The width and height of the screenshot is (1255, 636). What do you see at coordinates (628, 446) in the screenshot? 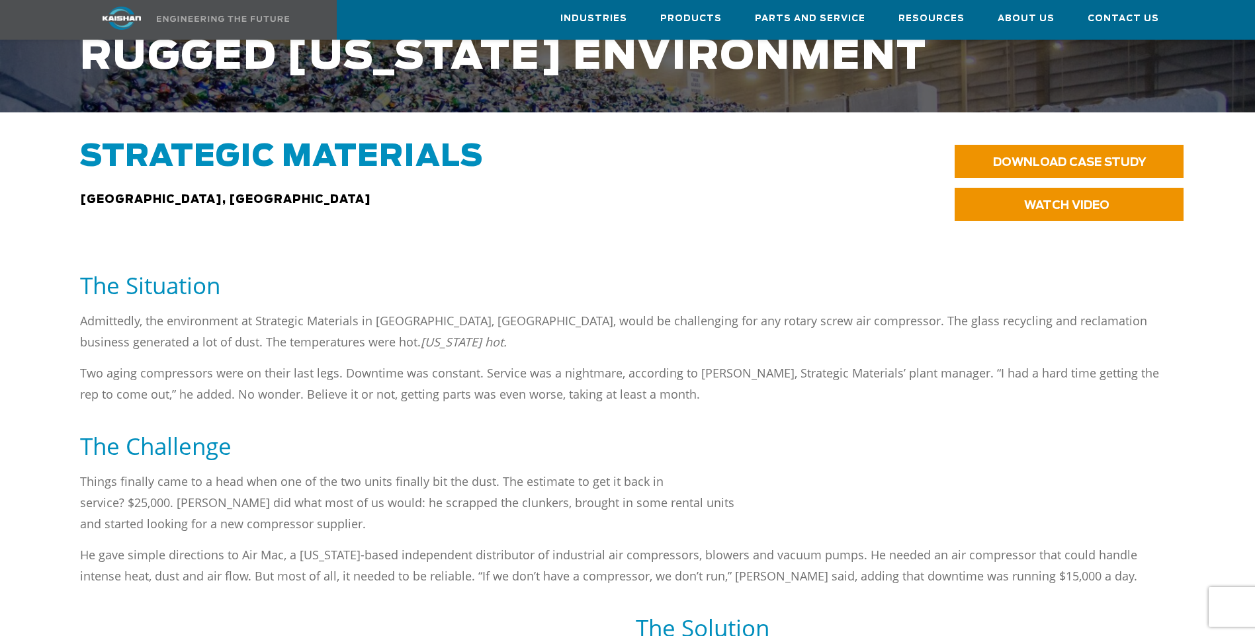
I see `h5: The Challenge` at bounding box center [628, 446].